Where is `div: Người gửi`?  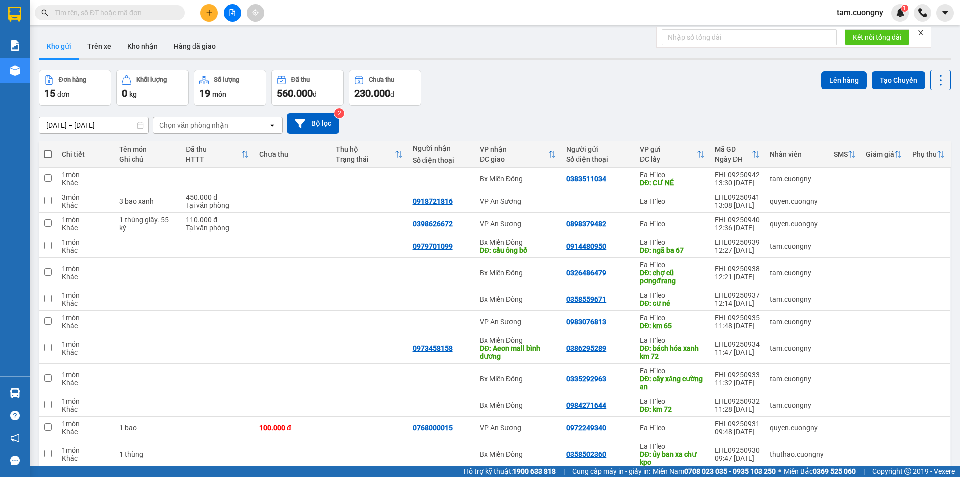 div: Người gửi is located at coordinates (598, 149).